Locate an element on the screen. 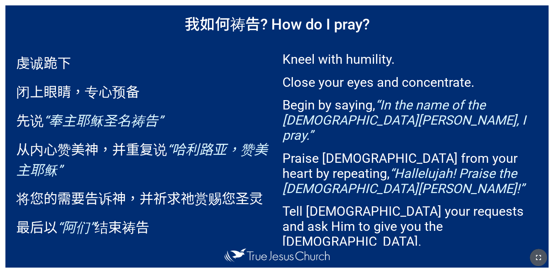 The image size is (554, 273). p: 闭上眼睛，专心预备 is located at coordinates (144, 91).